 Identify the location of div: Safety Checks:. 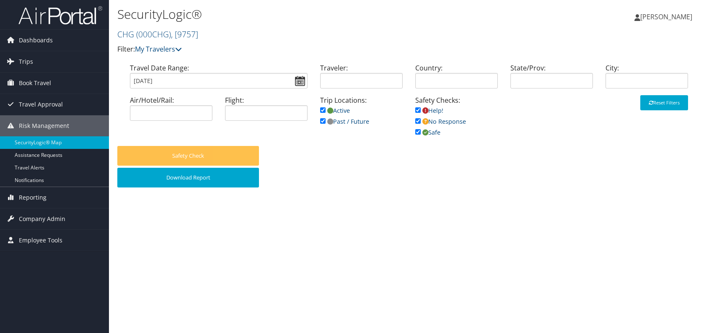
(456, 120).